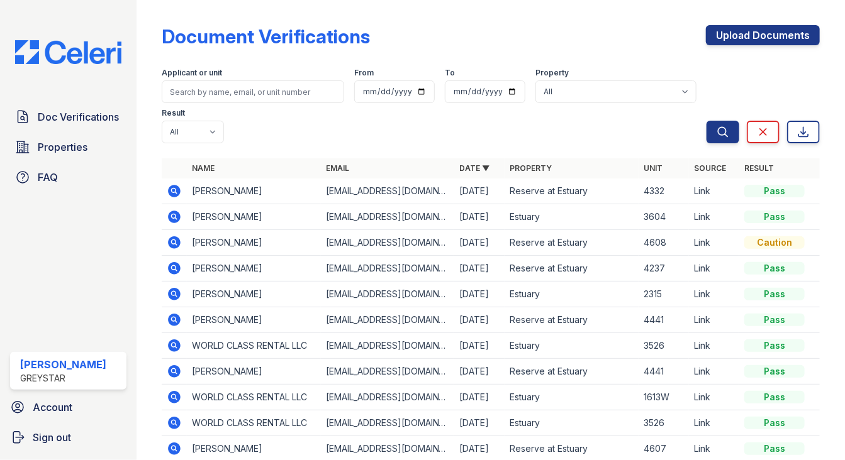  Describe the element at coordinates (68, 147) in the screenshot. I see `a: Properties` at that location.